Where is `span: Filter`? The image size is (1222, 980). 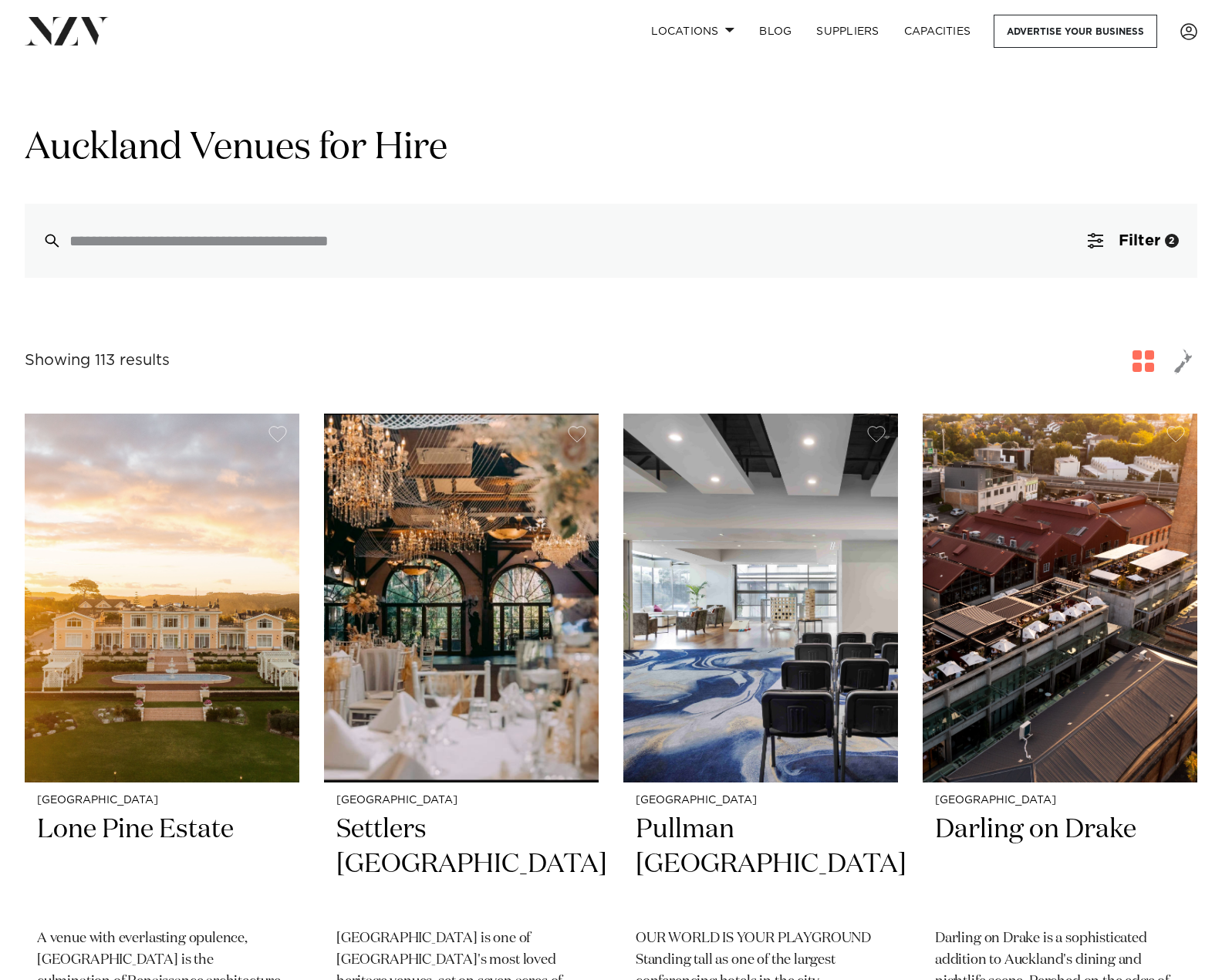 span: Filter is located at coordinates (1140, 240).